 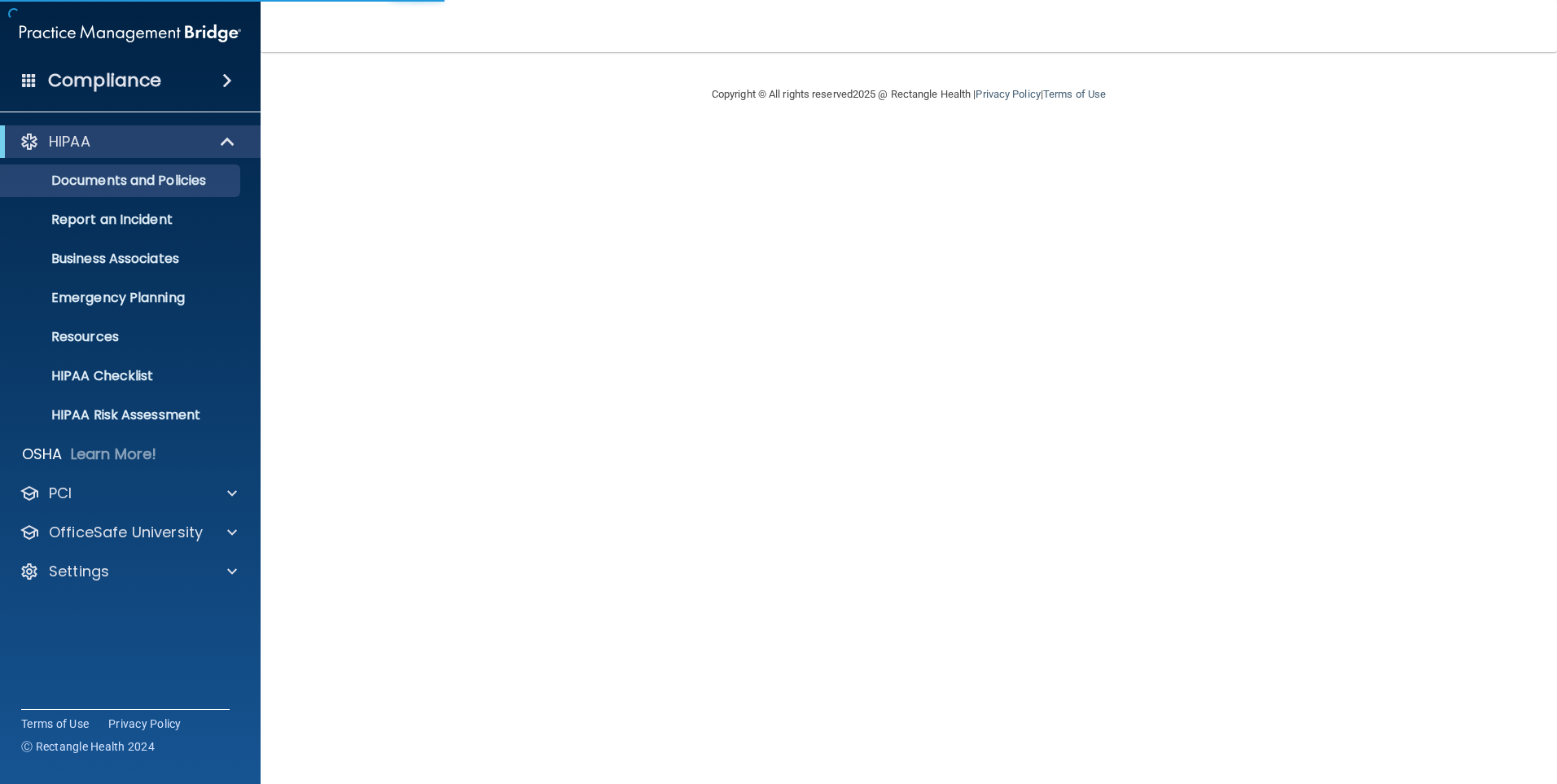 What do you see at coordinates (128, 493) in the screenshot?
I see `a: PCI` at bounding box center [128, 493].